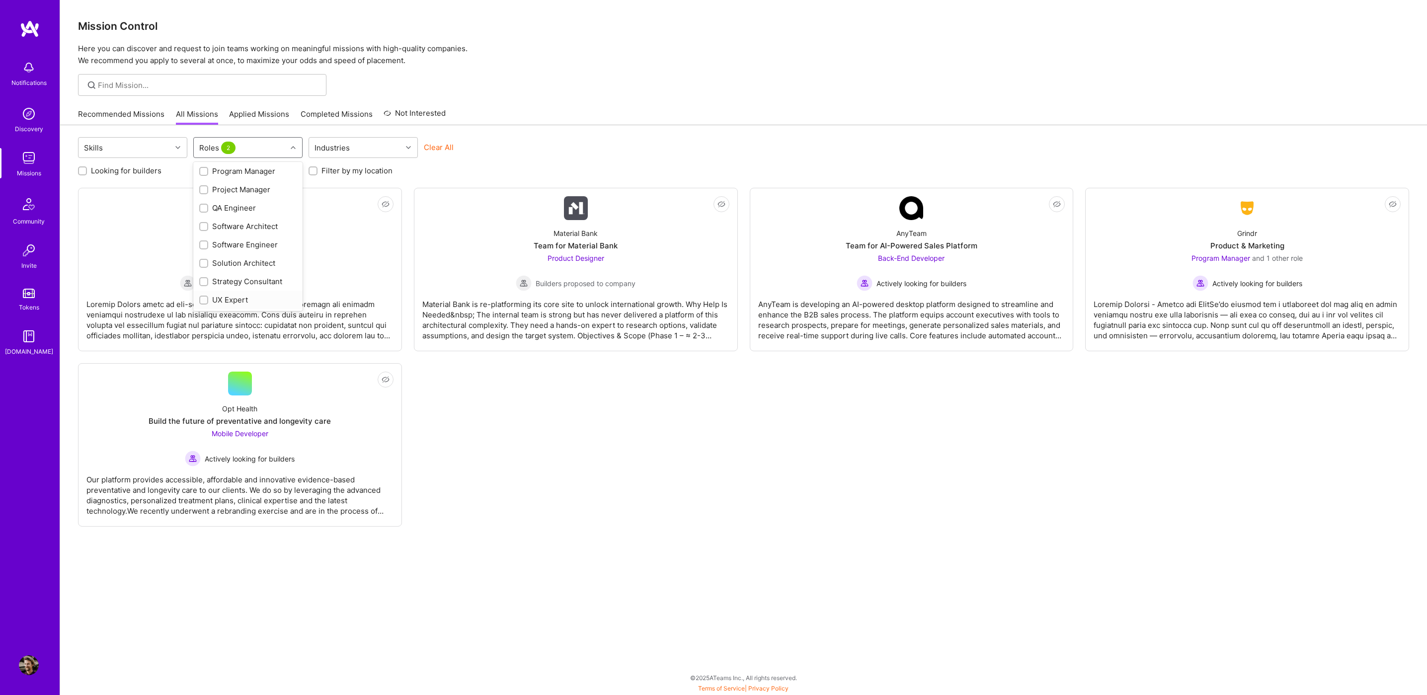 The height and width of the screenshot is (695, 1427). Describe the element at coordinates (439, 147) in the screenshot. I see `button: Clear All` at that location.